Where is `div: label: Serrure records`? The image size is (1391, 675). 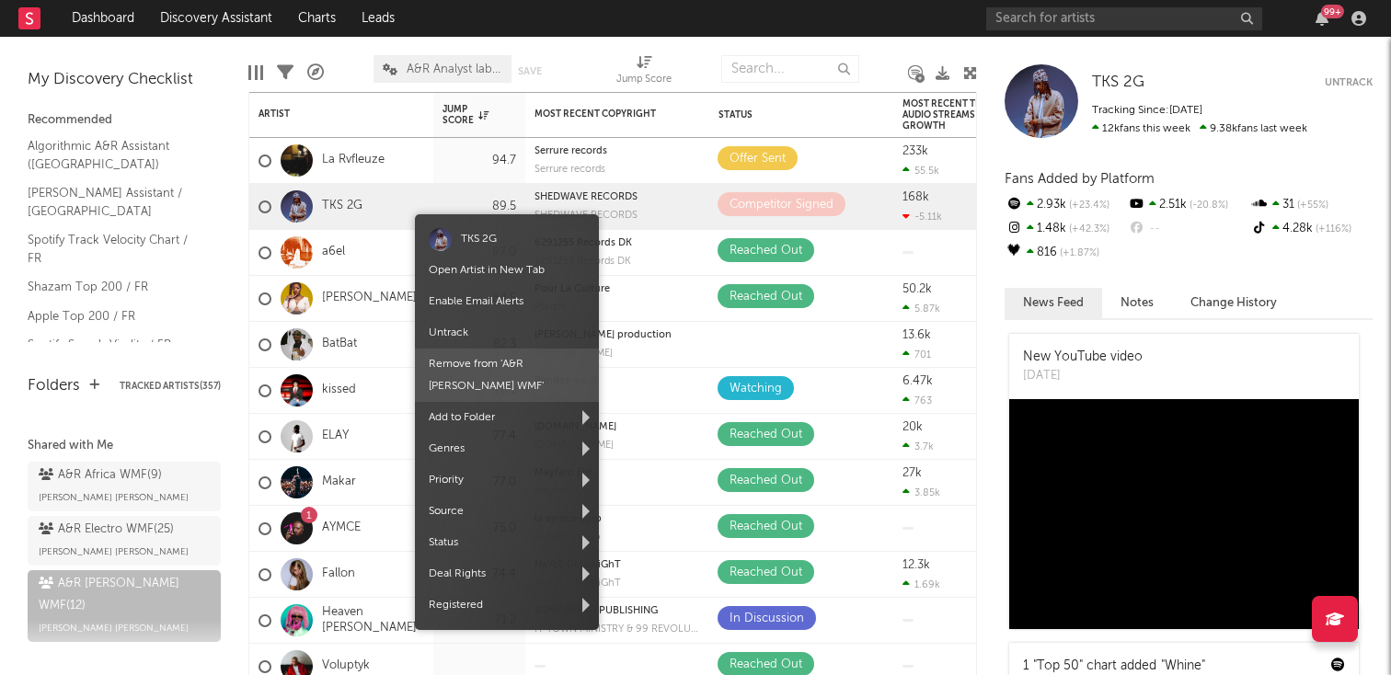
div: label: Serrure records is located at coordinates (617, 169).